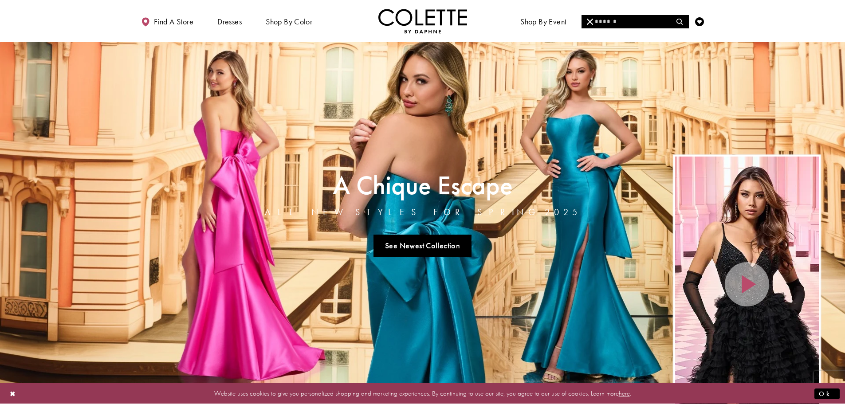  I want to click on div: Search form, so click(636, 22).